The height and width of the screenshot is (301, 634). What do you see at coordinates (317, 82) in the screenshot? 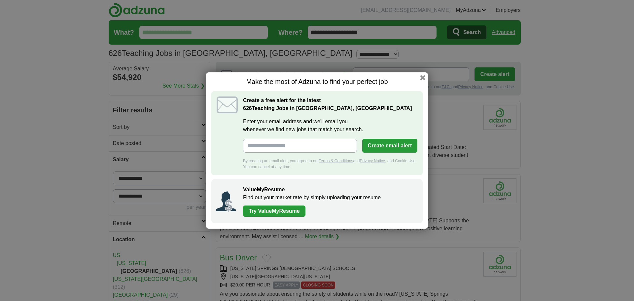
I see `h1: Make the most of Adzuna to find your perfect job` at bounding box center [317, 82].